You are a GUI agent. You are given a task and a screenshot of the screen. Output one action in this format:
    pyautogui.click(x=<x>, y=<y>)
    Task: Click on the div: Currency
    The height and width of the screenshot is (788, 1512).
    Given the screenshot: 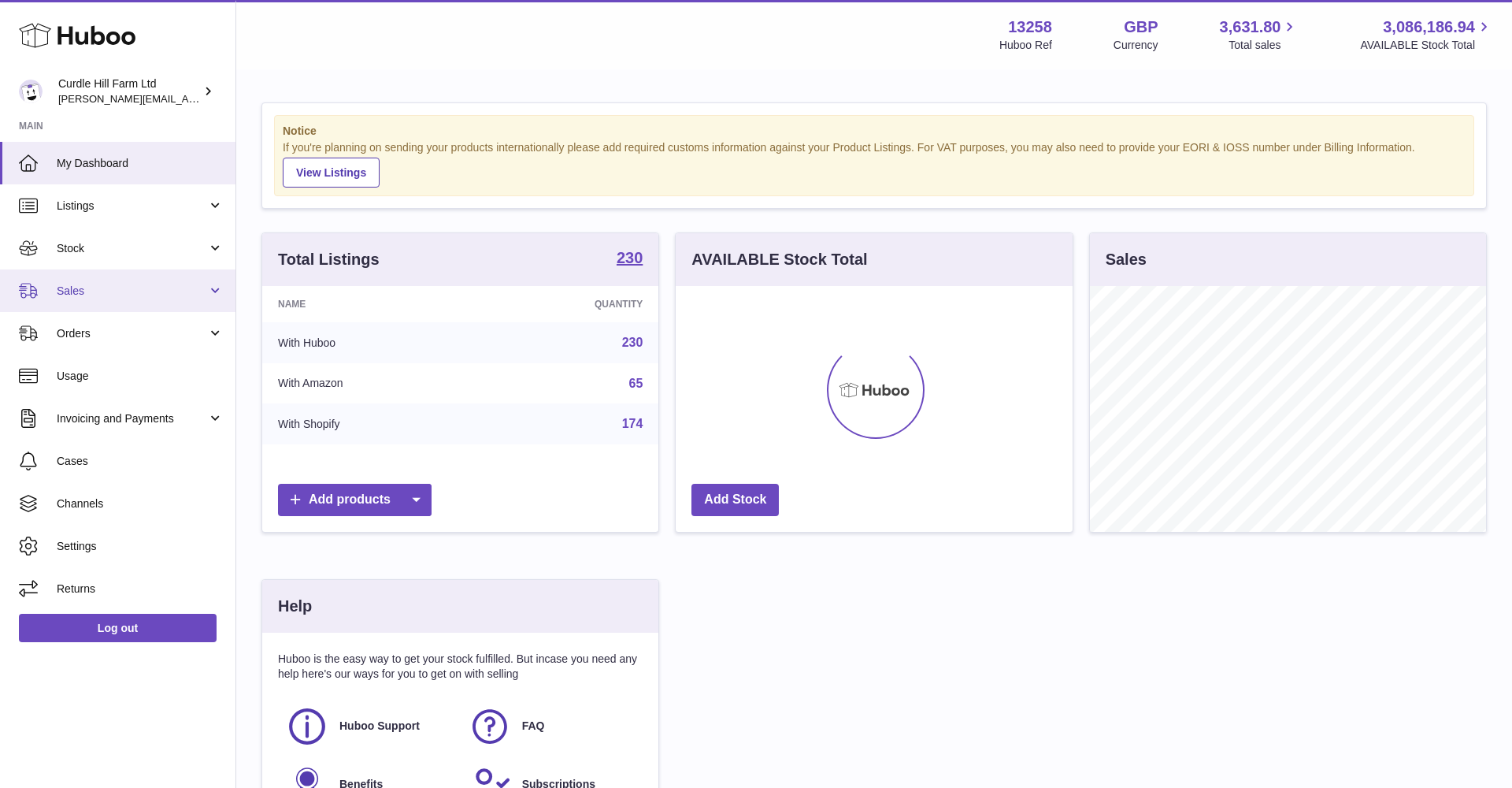 What is the action you would take?
    pyautogui.click(x=1136, y=45)
    